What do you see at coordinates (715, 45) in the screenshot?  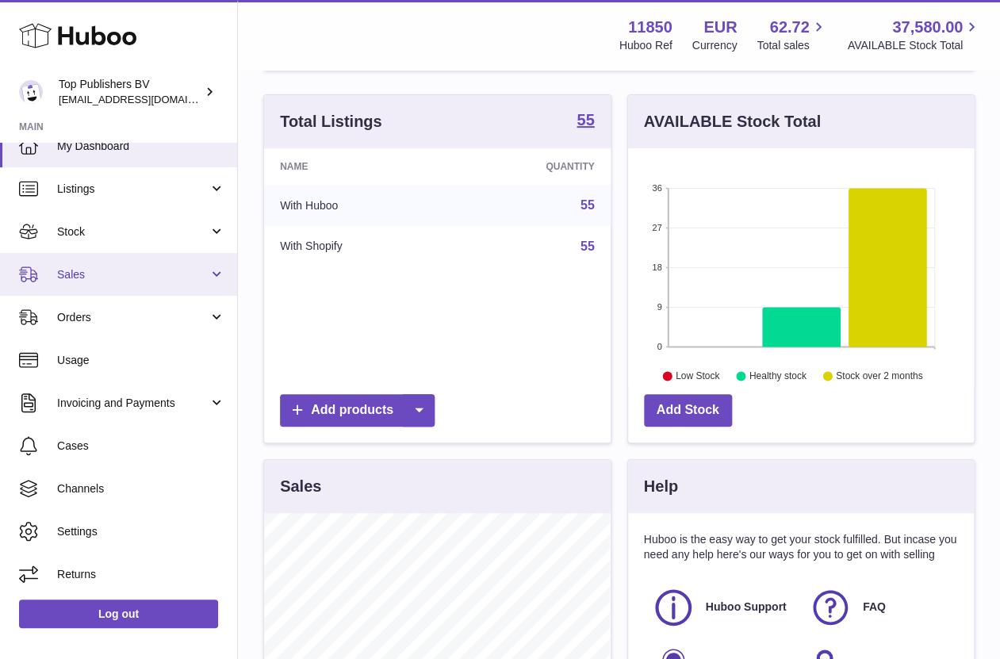 I see `div: Currency` at bounding box center [715, 45].